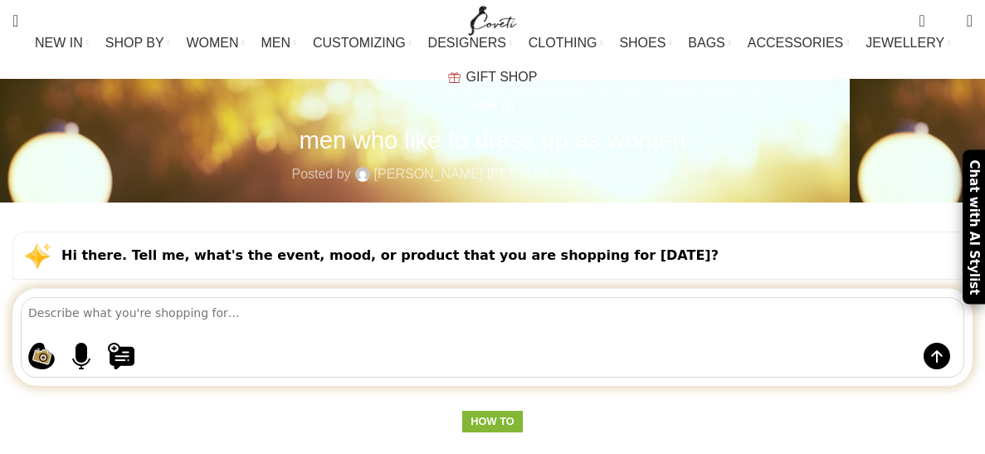 This screenshot has width=985, height=454. Describe the element at coordinates (566, 43) in the screenshot. I see `a: CLOTHING` at that location.